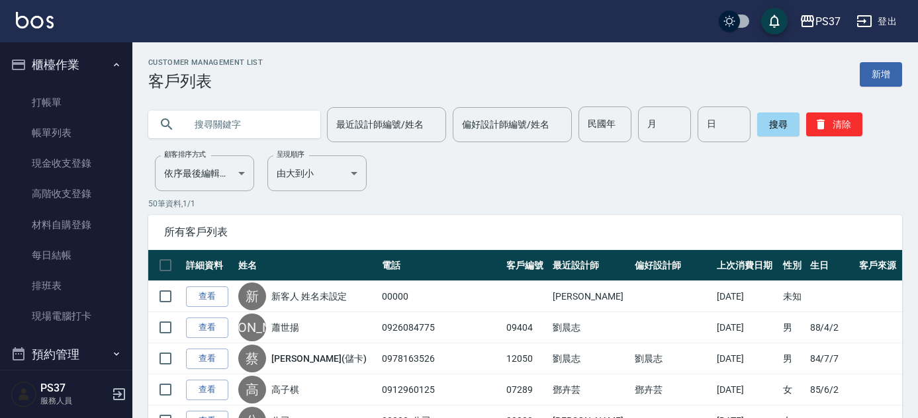 This screenshot has height=418, width=918. Describe the element at coordinates (204, 173) in the screenshot. I see `div: 依序最後編輯時間` at that location.